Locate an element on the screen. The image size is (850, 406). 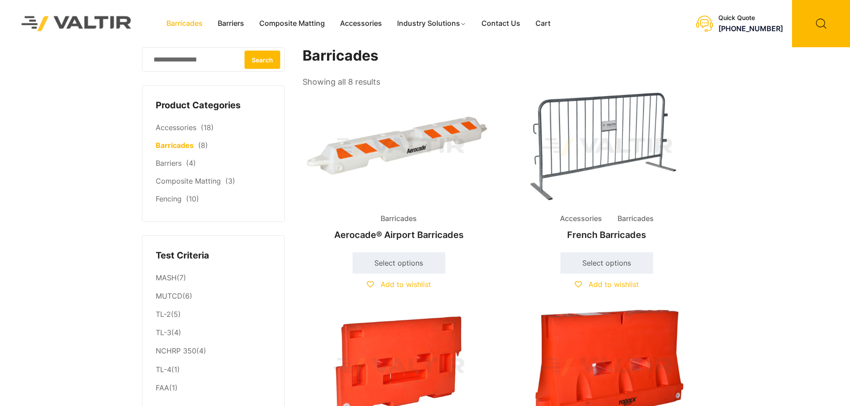
h4: Test Criteria is located at coordinates (213, 256).